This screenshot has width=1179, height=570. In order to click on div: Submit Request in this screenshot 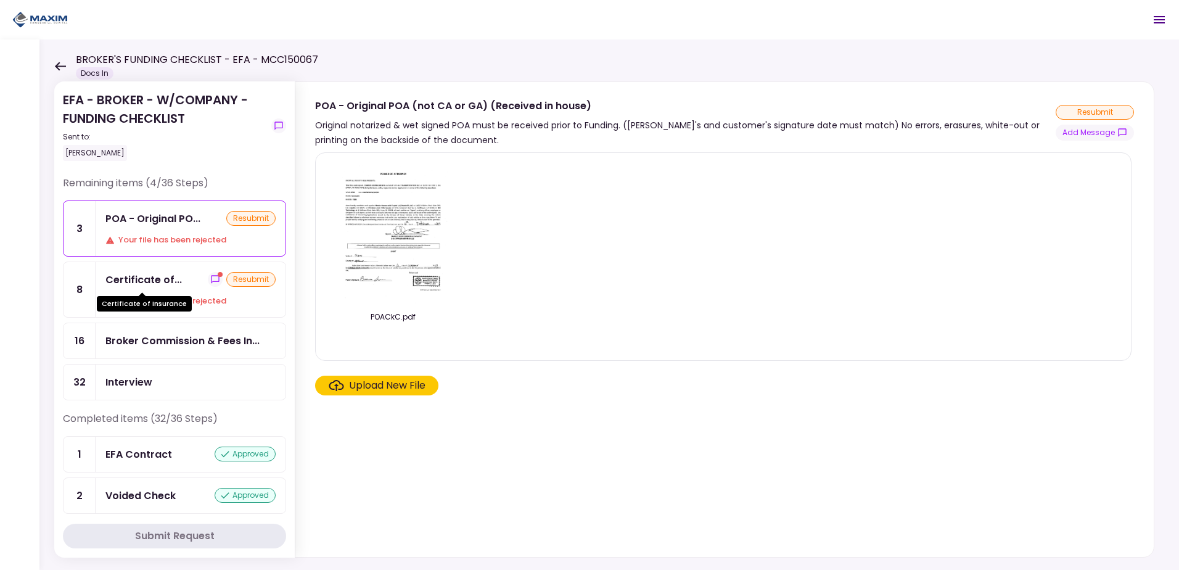, I will do `click(174, 536)`.